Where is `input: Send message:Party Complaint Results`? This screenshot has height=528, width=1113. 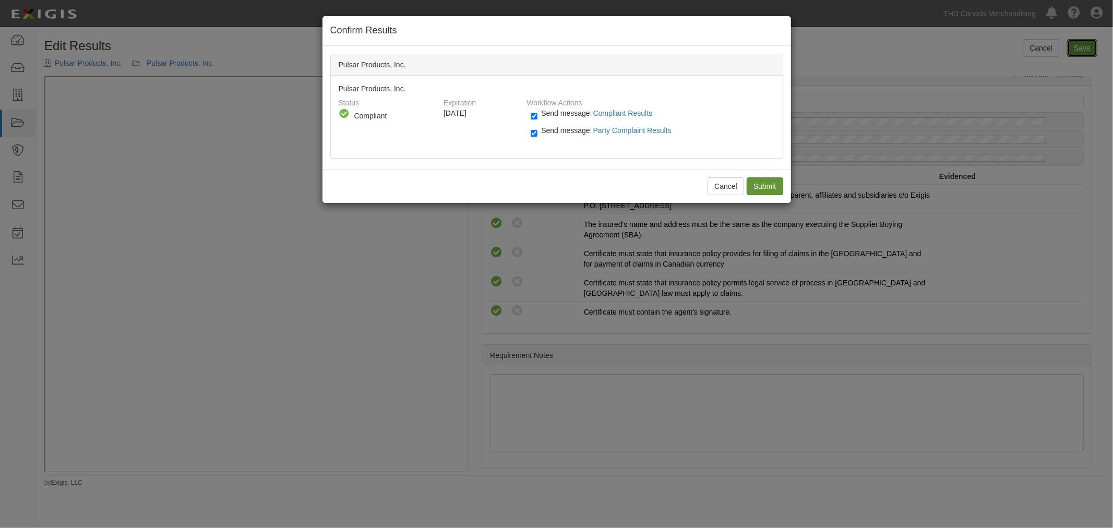 input: Send message:Party Complaint Results is located at coordinates (534, 133).